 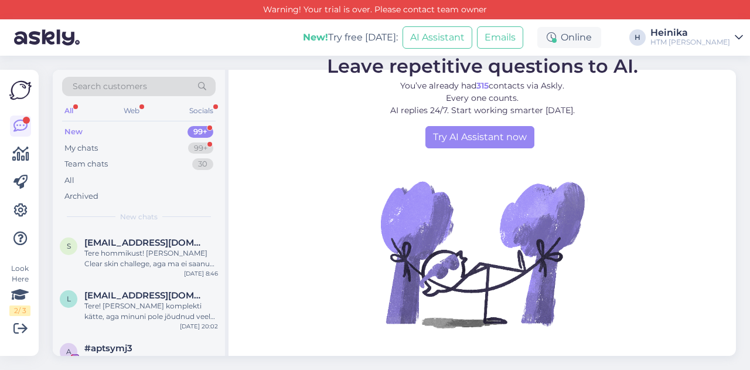 I want to click on p: You’ve already had contacts via Askly. Every one counts. AI replies 24/7. Start working smarter [..., so click(x=482, y=98).